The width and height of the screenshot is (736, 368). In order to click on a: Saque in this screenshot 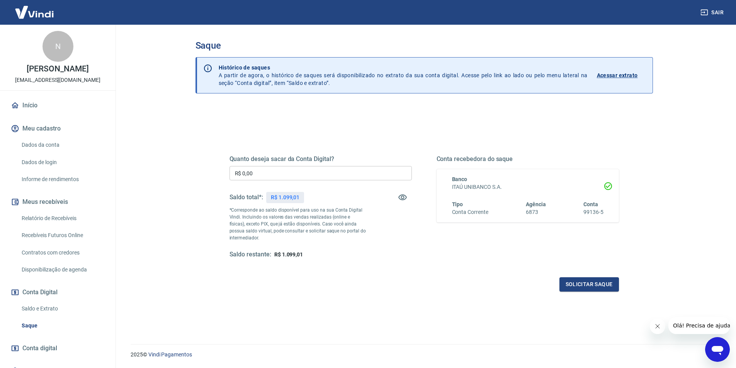, I will do `click(62, 326)`.